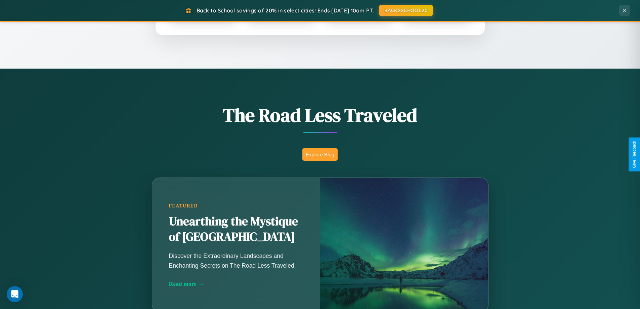  I want to click on div: Read more →, so click(236, 283).